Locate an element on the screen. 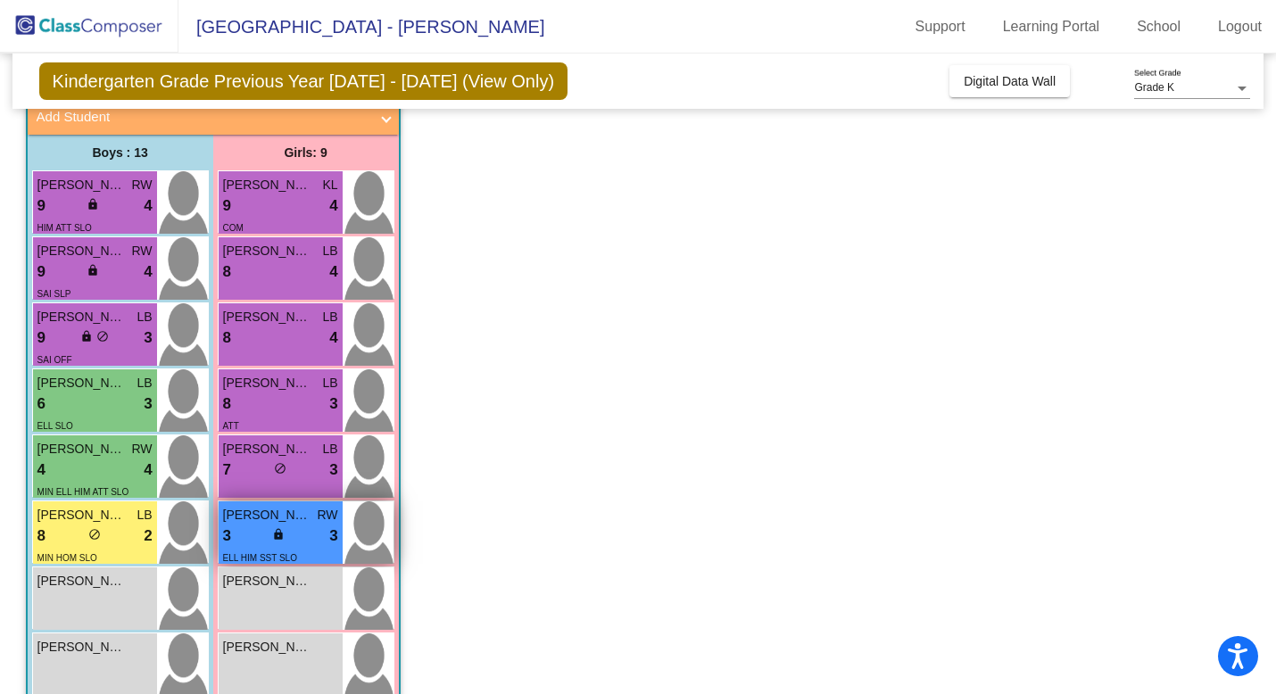  span: MIN ELL HIM ATT SLO is located at coordinates (83, 491).